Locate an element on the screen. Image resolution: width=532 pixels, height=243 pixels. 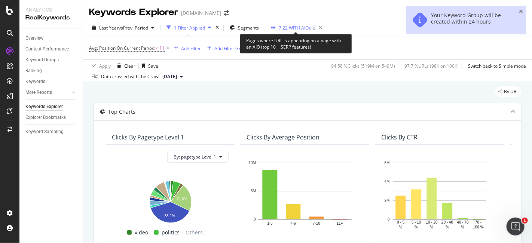
div: Data crossed with the Crawl is located at coordinates (130, 77).